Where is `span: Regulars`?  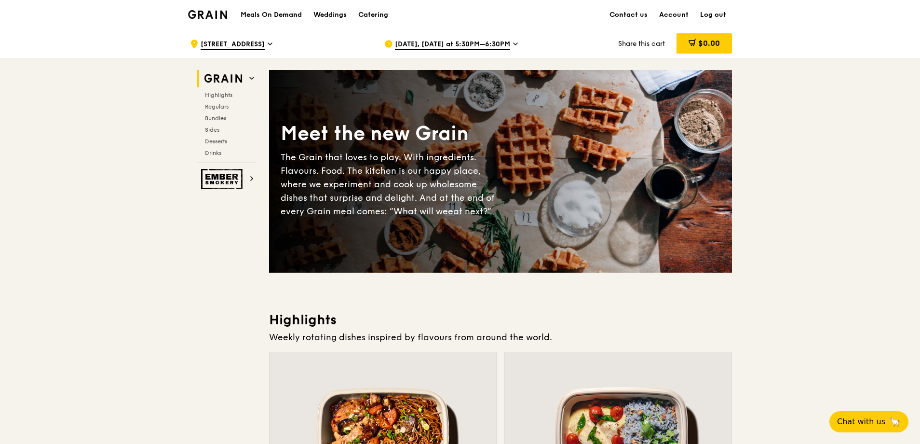 span: Regulars is located at coordinates (217, 107).